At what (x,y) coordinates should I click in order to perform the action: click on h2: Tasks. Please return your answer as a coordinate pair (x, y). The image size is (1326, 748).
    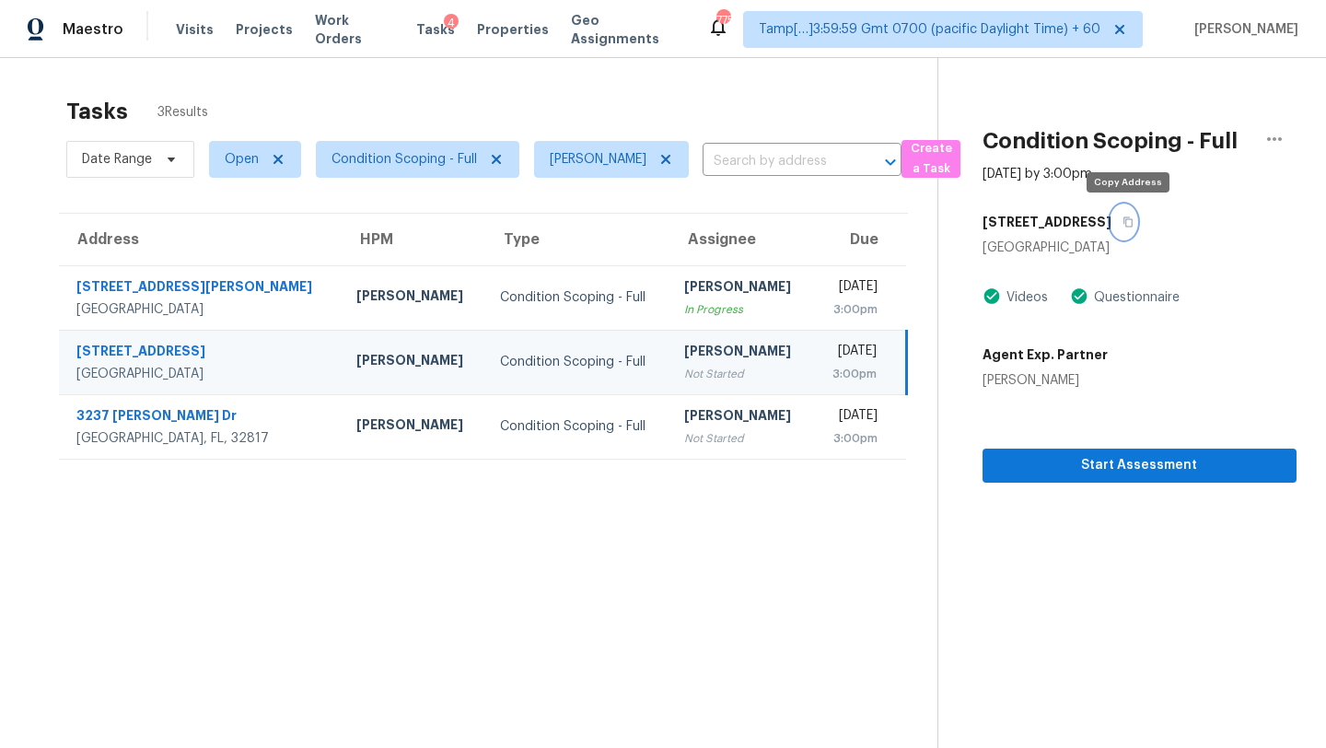
    Looking at the image, I should click on (97, 111).